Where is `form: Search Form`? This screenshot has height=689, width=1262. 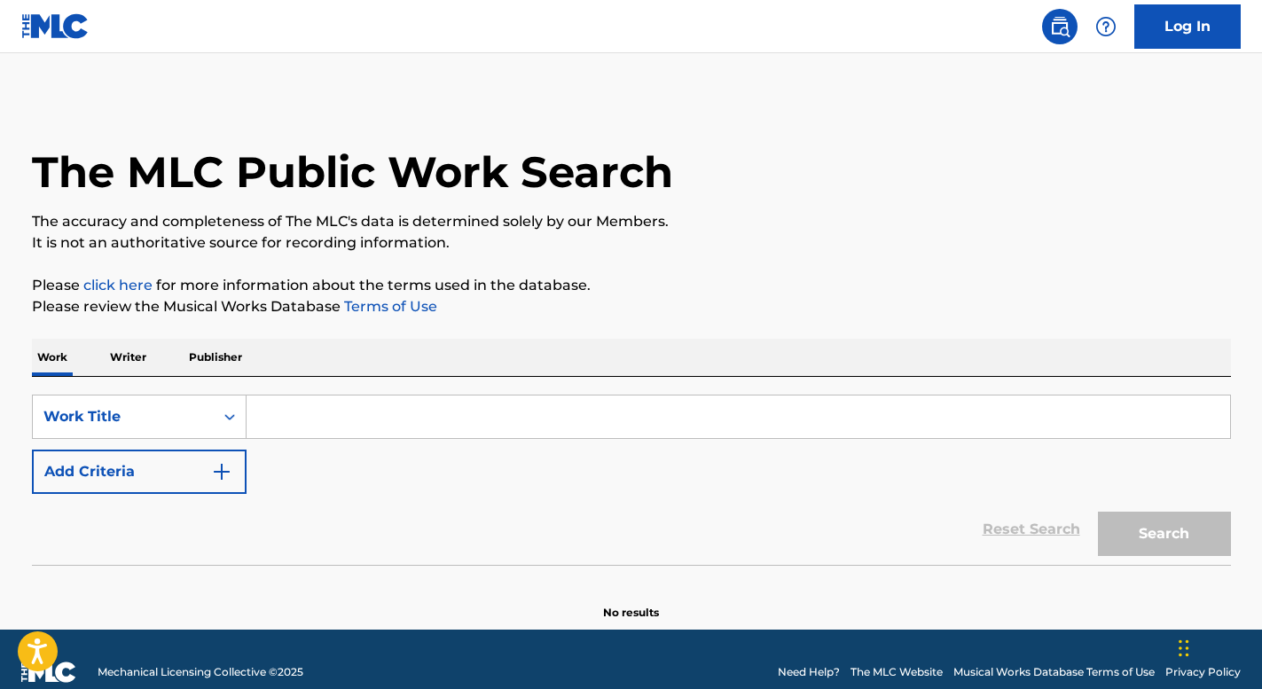 form: Search Form is located at coordinates (631, 480).